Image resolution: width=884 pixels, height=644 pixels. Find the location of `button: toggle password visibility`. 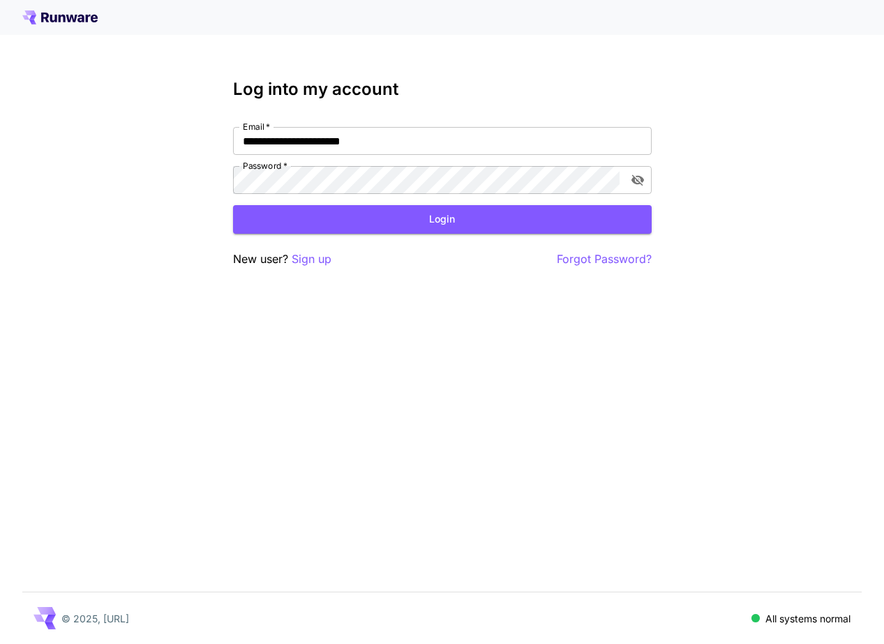

button: toggle password visibility is located at coordinates (638, 180).